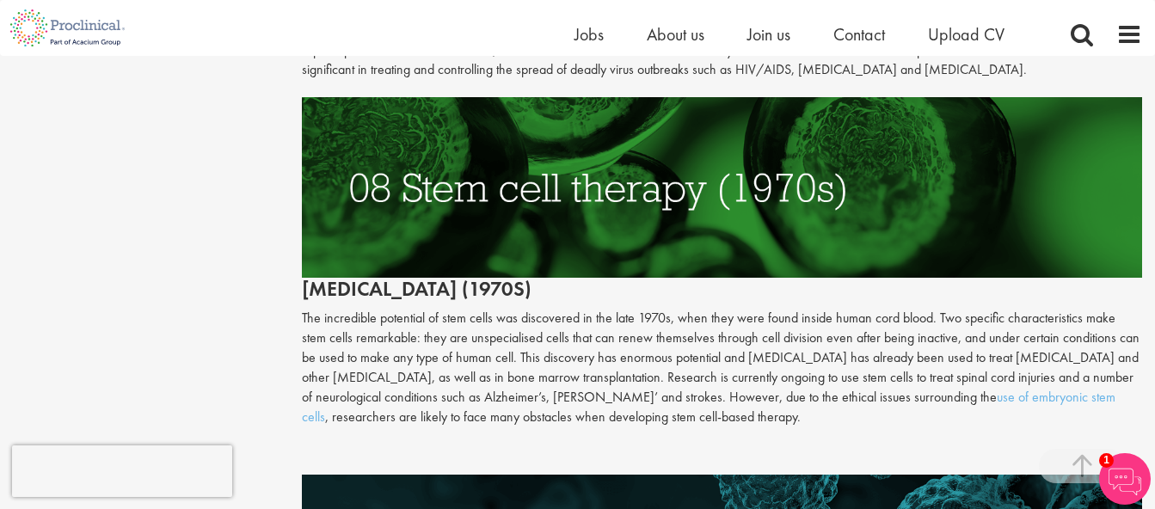 The height and width of the screenshot is (509, 1155). Describe the element at coordinates (721, 367) in the screenshot. I see `p: The incredible potential of stem cells was discovered in the late 1970s, when they were found ins...` at that location.